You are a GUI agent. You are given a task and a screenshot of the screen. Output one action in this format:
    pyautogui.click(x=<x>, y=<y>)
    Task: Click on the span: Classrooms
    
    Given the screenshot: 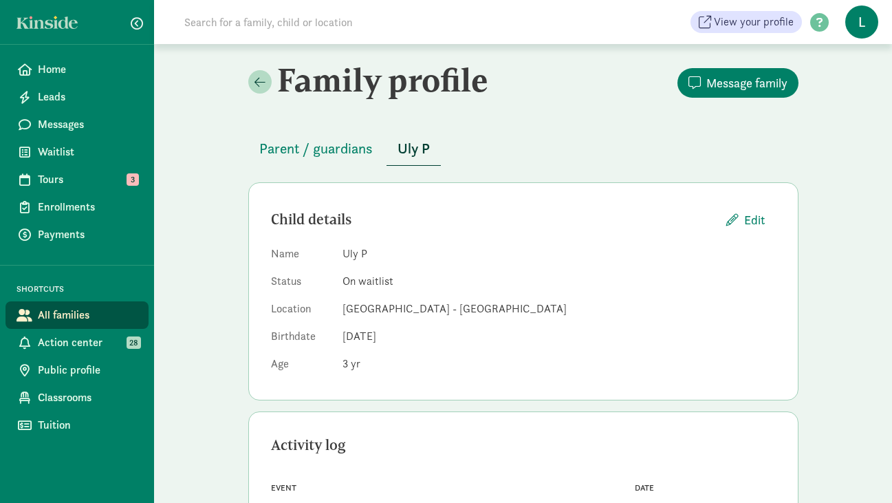 What is the action you would take?
    pyautogui.click(x=87, y=397)
    